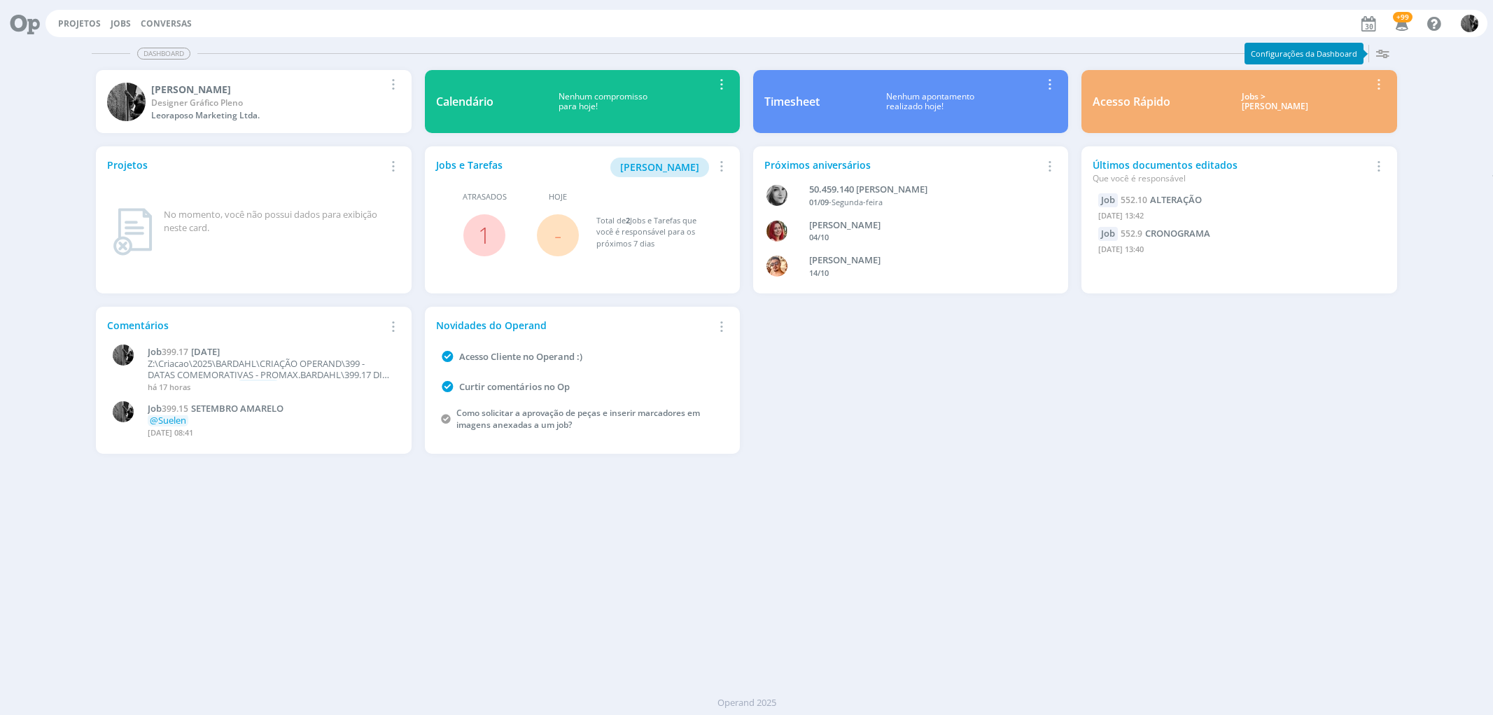 The image size is (1493, 715). Describe the element at coordinates (1403, 17) in the screenshot. I see `span: +99` at that location.